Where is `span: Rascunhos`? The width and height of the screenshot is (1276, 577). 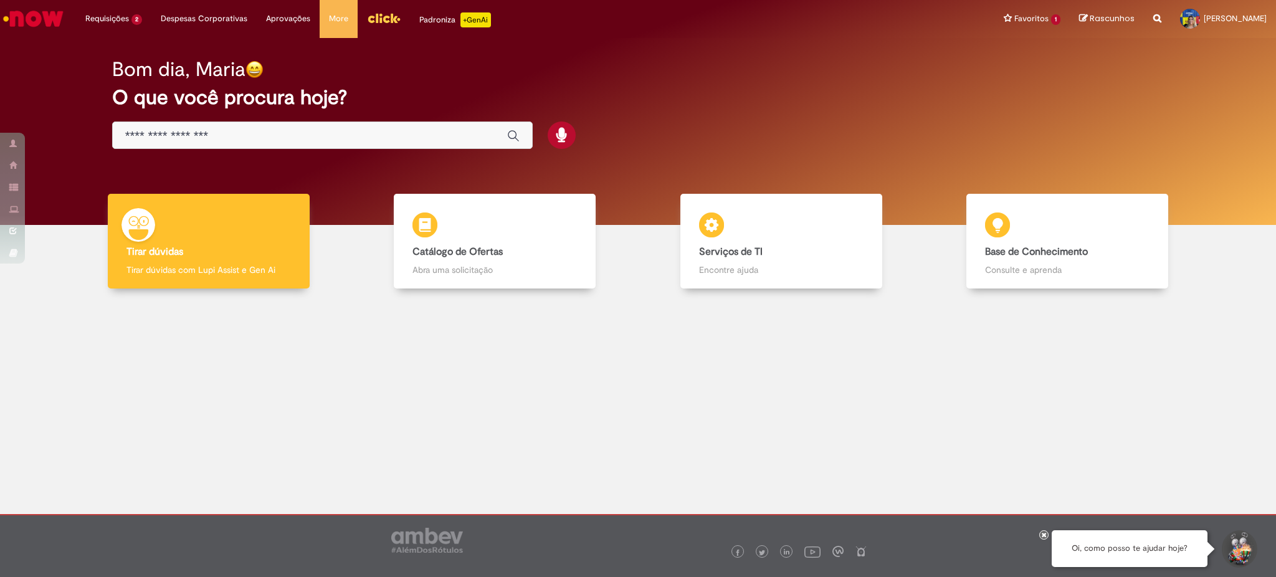
span: Rascunhos is located at coordinates (1112, 18).